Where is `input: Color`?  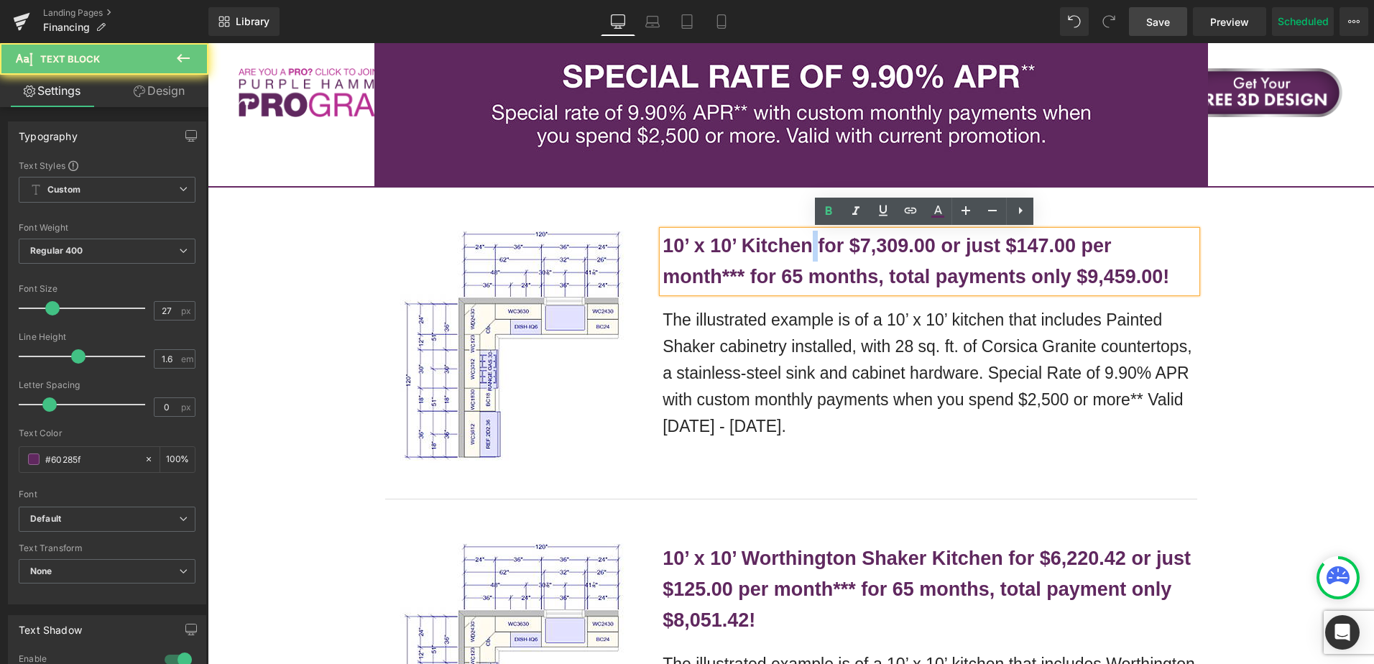 input: Color is located at coordinates (91, 459).